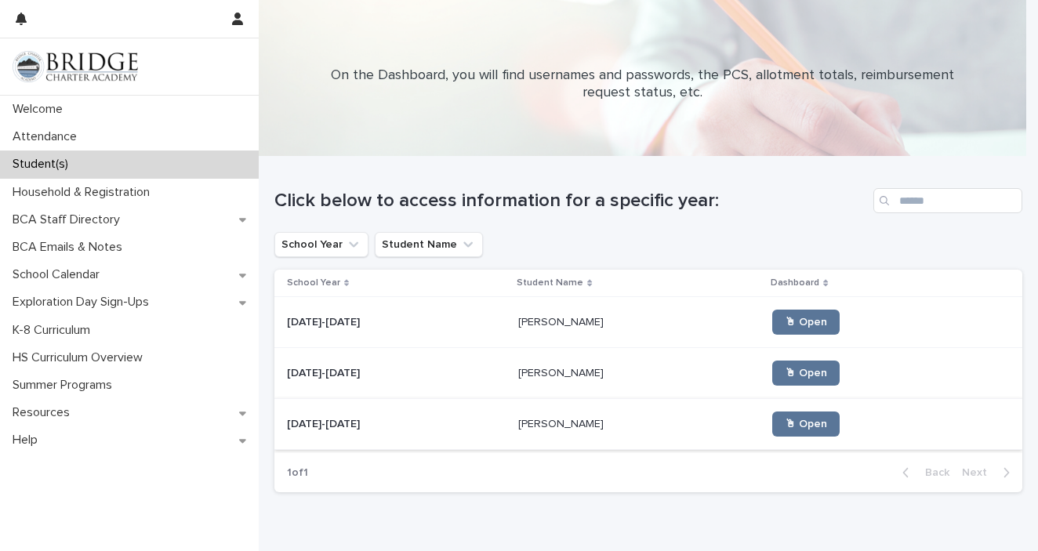 This screenshot has height=551, width=1038. Describe the element at coordinates (48, 136) in the screenshot. I see `p: Attendance` at that location.